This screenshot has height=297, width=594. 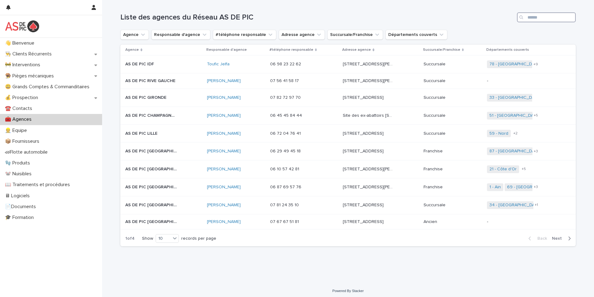 What do you see at coordinates (148, 238) in the screenshot?
I see `p: Show` at bounding box center [148, 238].